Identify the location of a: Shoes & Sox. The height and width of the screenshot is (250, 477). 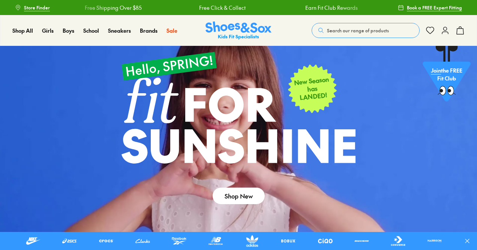
(239, 30).